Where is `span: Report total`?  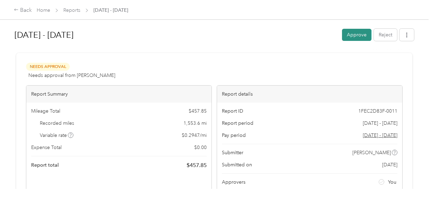
span: Report total is located at coordinates (45, 165).